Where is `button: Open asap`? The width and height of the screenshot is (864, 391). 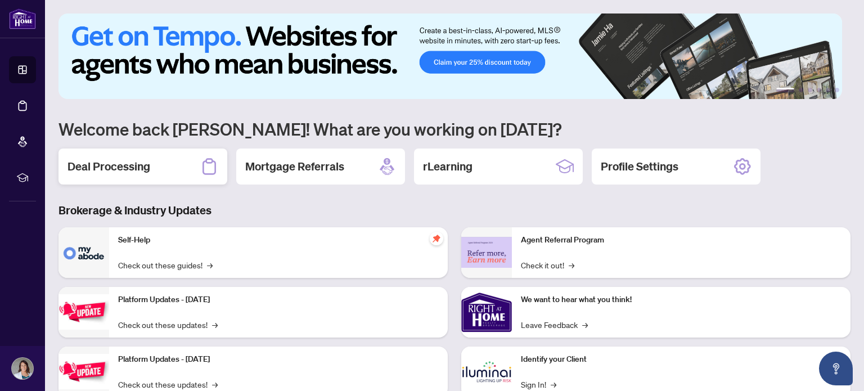 button: Open asap is located at coordinates (836, 368).